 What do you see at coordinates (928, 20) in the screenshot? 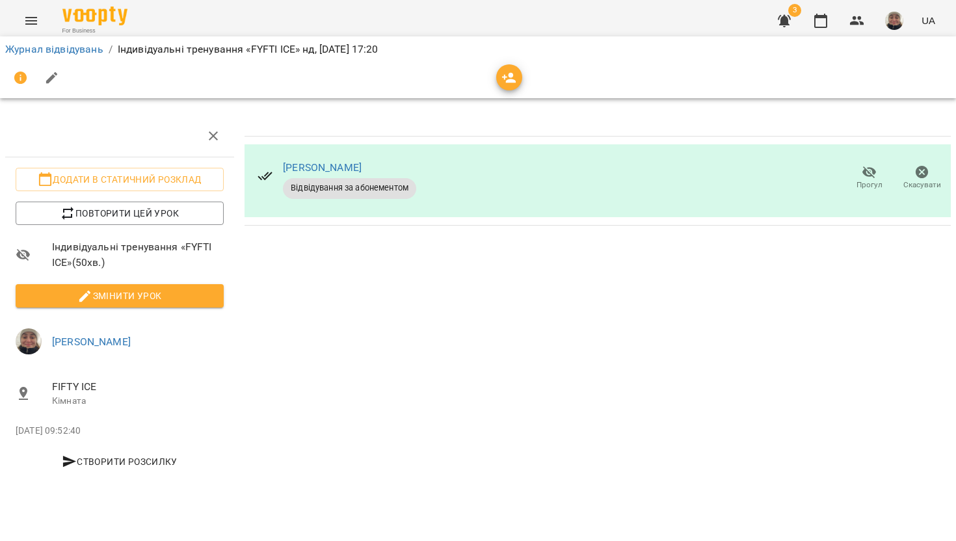
I see `span: UA` at bounding box center [928, 20].